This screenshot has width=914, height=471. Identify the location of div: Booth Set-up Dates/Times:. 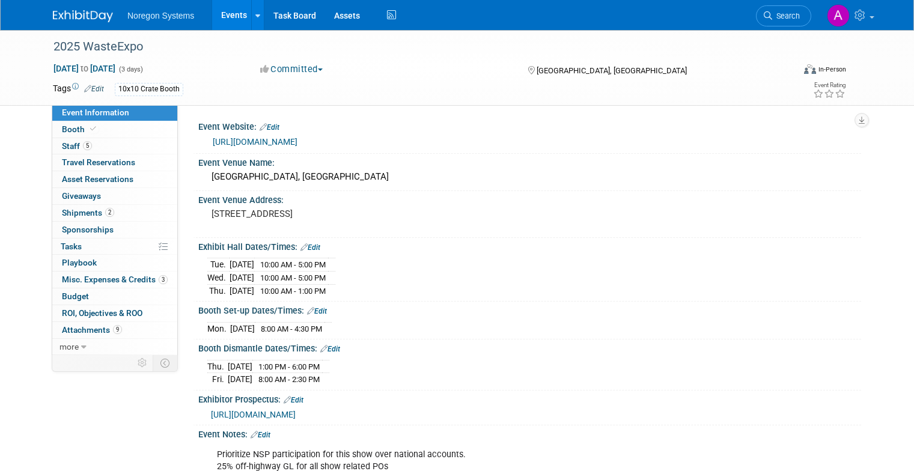
(530, 310).